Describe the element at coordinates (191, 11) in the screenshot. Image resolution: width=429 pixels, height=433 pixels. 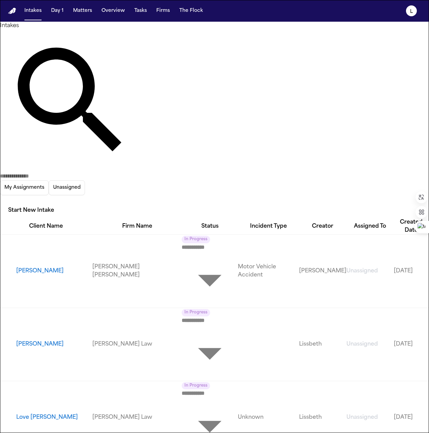
I see `a: The Flock` at that location.